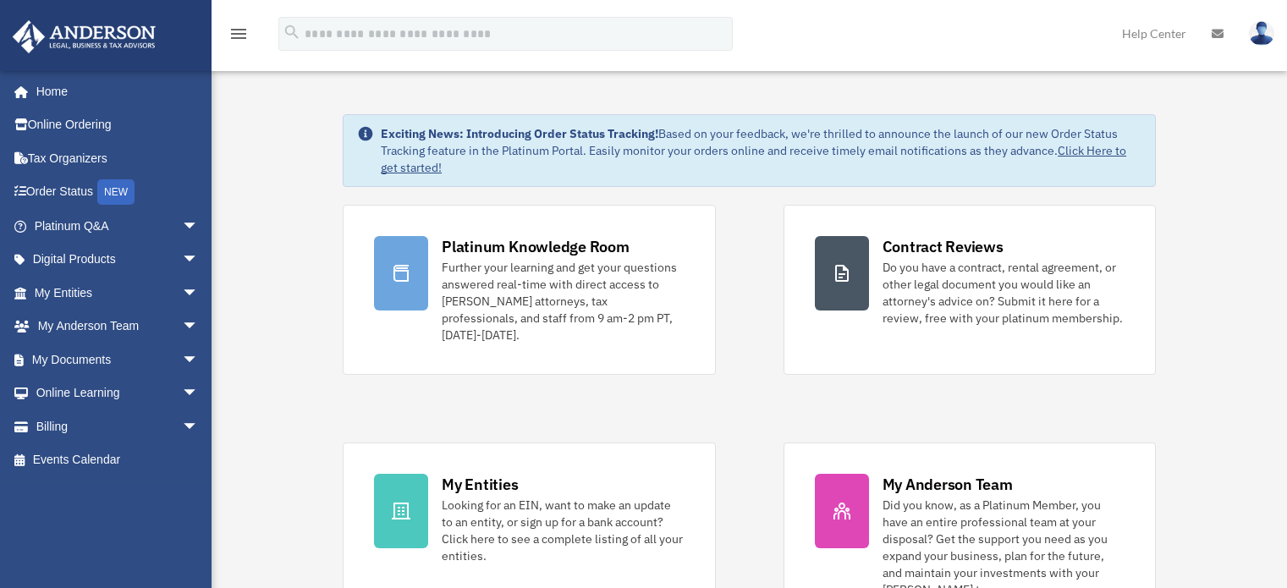 Image resolution: width=1287 pixels, height=588 pixels. I want to click on div: My Entities, so click(480, 484).